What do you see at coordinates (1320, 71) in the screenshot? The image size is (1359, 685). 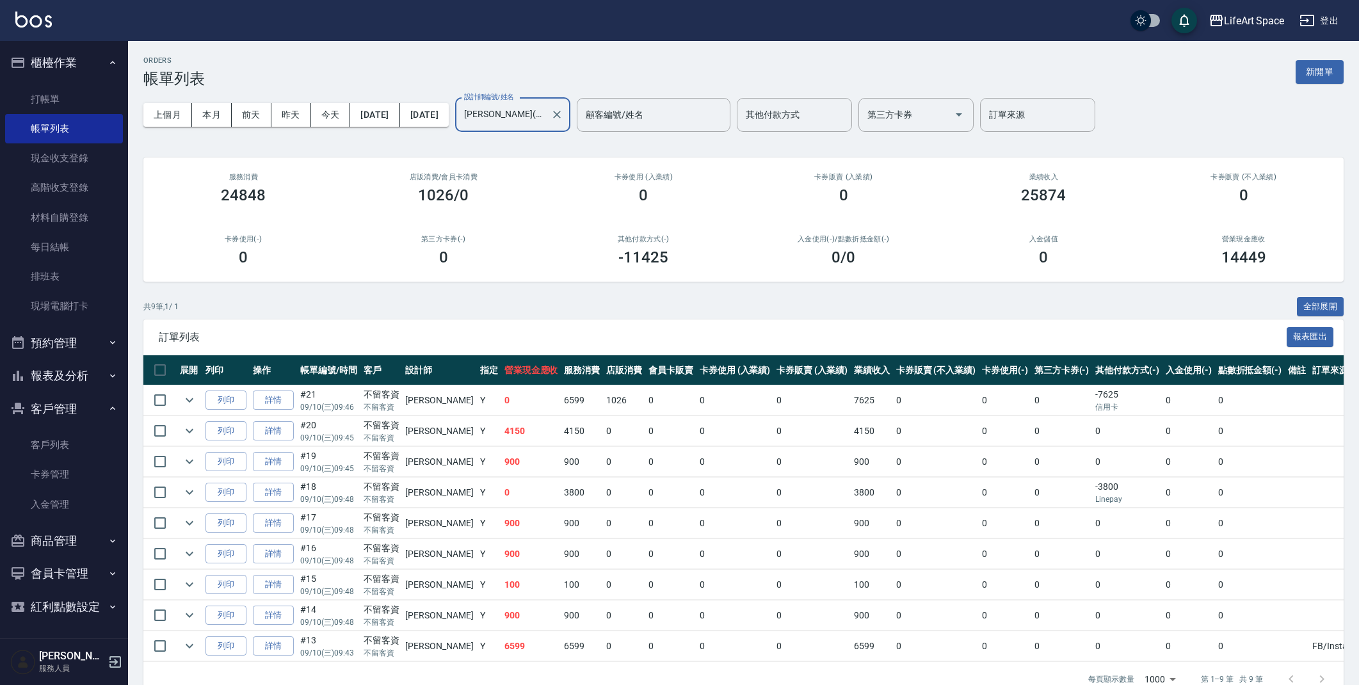 I see `a: 新開單` at bounding box center [1320, 71].